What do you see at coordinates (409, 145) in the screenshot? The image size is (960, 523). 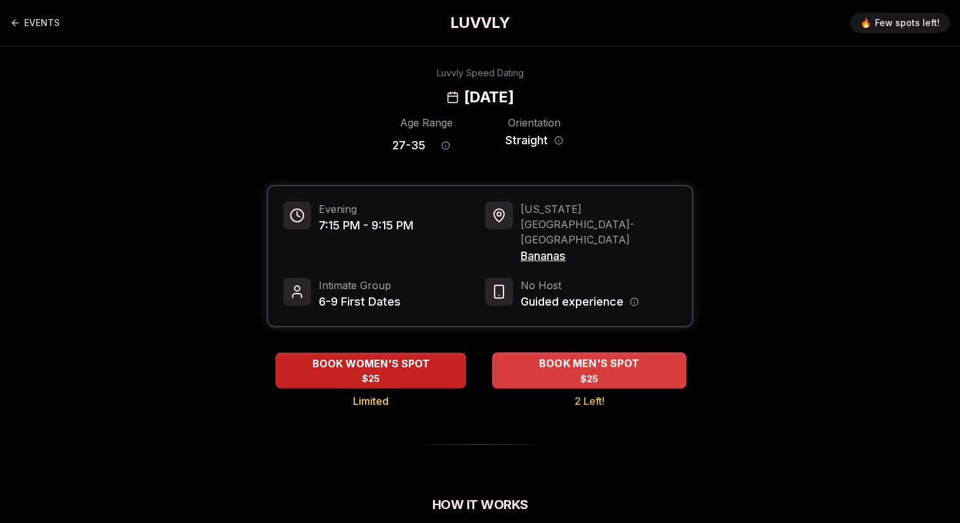 I see `span: 27 - 35` at bounding box center [409, 145].